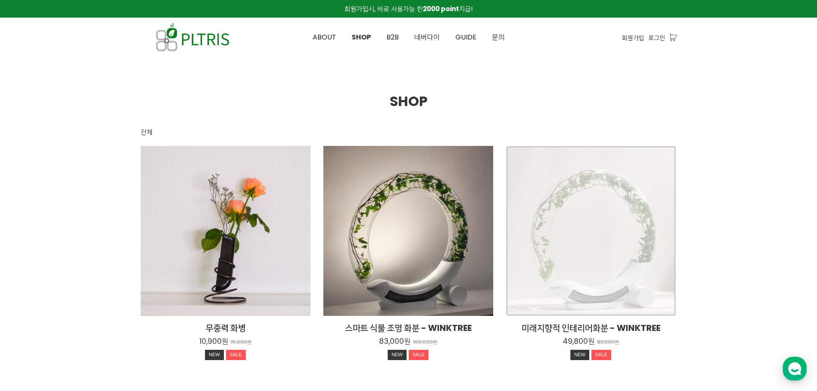 This screenshot has width=817, height=391. What do you see at coordinates (147, 132) in the screenshot?
I see `div: 전체` at bounding box center [147, 132].